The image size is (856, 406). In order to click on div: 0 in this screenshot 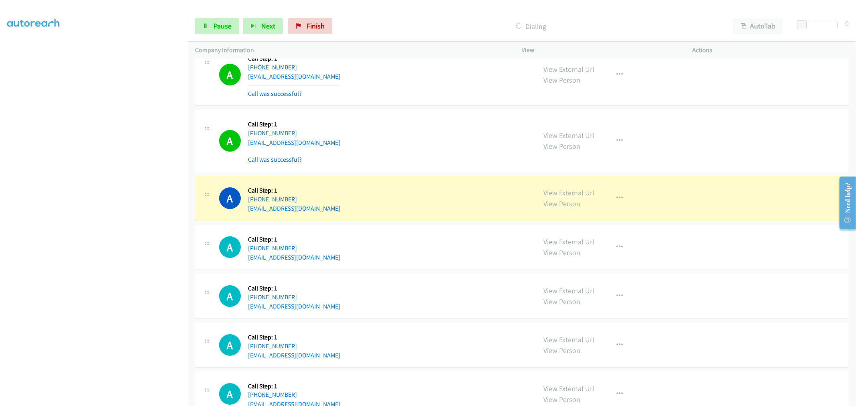, I will do `click(847, 23)`.